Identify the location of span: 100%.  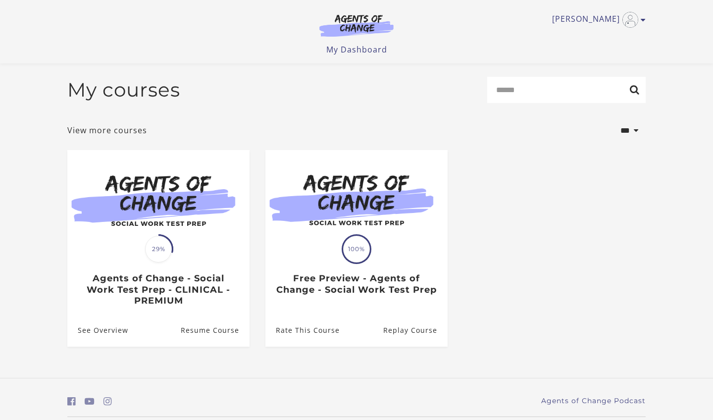
(356, 249).